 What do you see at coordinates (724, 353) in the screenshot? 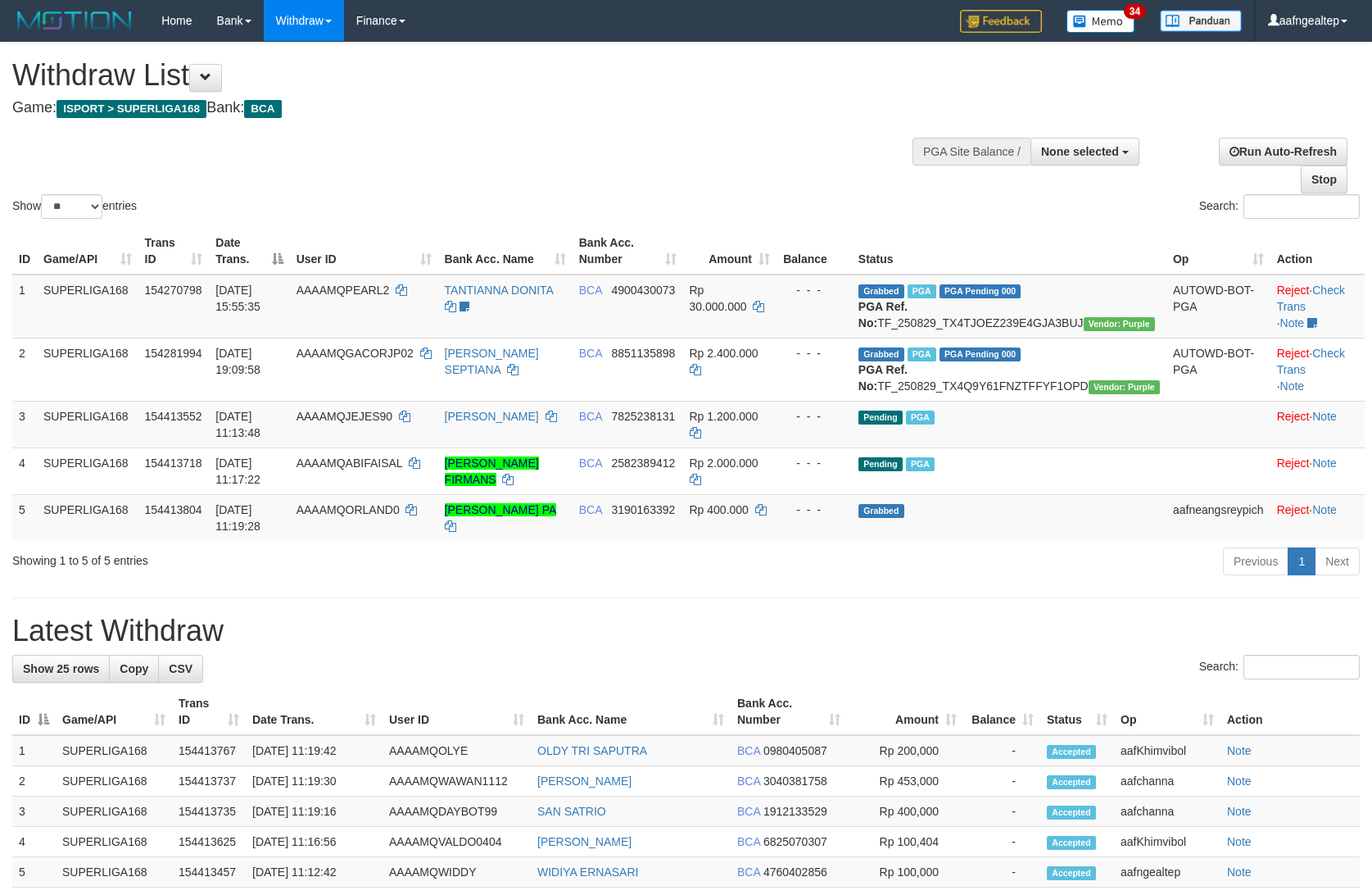
I see `span: Rp 2.400.000` at bounding box center [724, 353].